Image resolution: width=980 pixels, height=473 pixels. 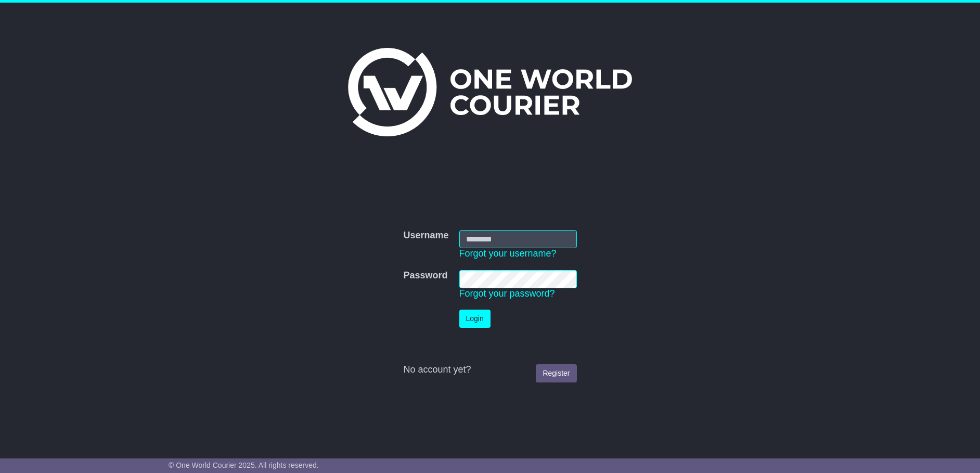 What do you see at coordinates (490, 92) in the screenshot?
I see `img: One World` at bounding box center [490, 92].